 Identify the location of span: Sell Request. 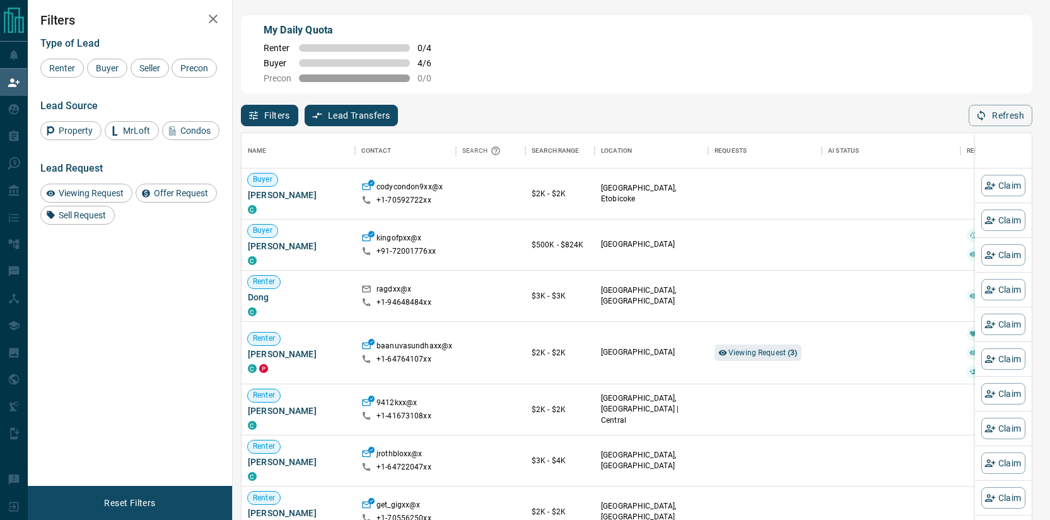
(82, 215).